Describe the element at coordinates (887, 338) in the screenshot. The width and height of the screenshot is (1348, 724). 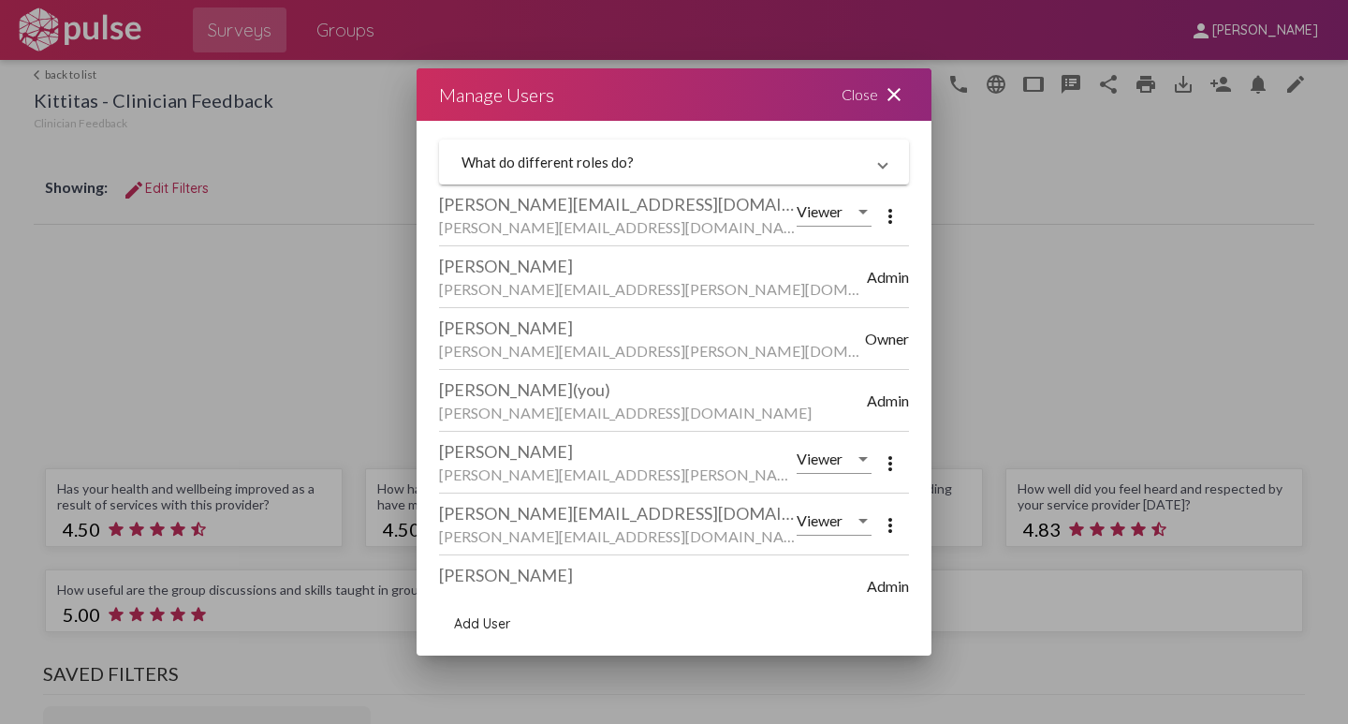
I see `span: Owner` at that location.